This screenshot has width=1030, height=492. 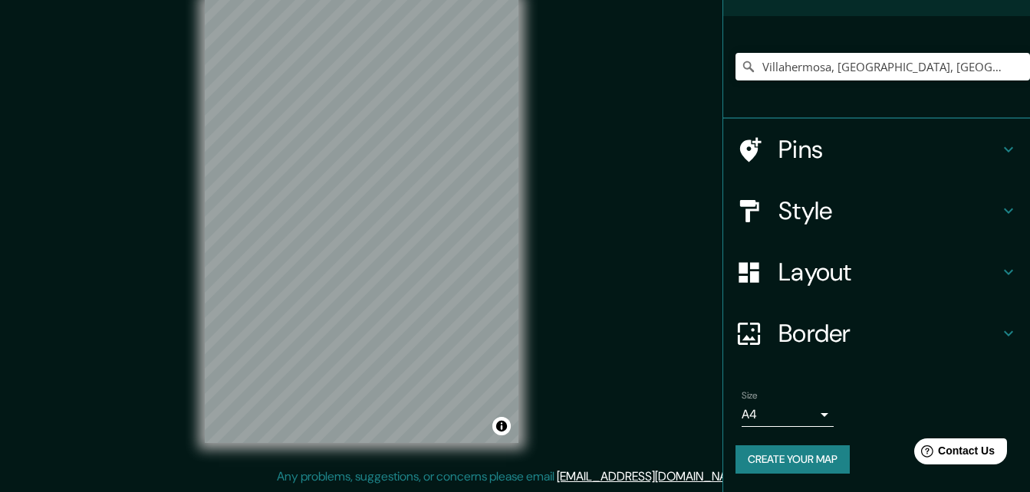 What do you see at coordinates (792, 459) in the screenshot?
I see `button: Create your map` at bounding box center [792, 459].